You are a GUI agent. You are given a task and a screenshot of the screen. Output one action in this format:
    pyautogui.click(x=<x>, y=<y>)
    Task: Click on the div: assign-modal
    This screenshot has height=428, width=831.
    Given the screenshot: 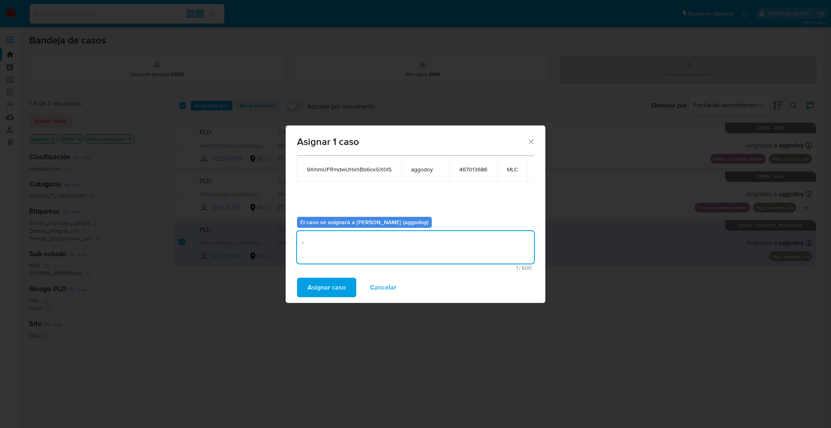 What is the action you would take?
    pyautogui.click(x=416, y=214)
    